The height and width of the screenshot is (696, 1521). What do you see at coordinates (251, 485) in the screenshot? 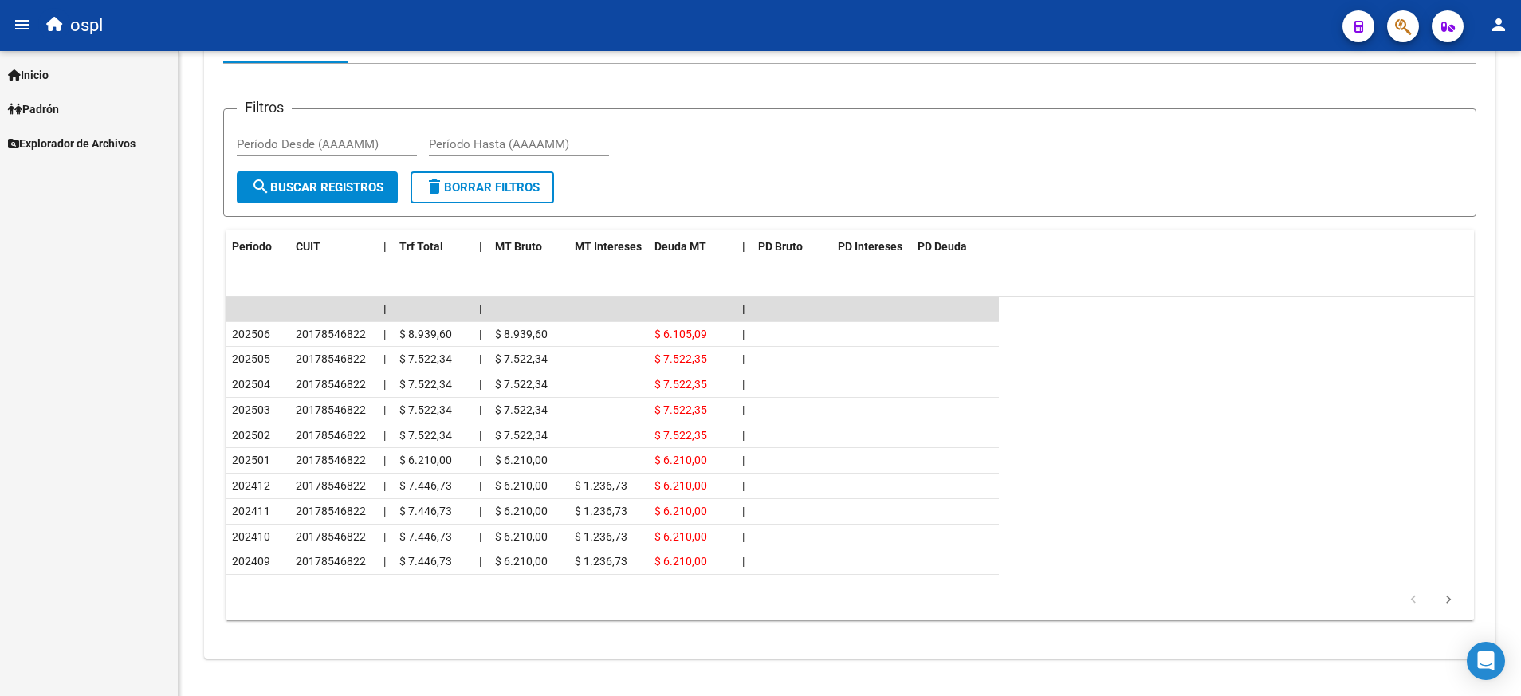
I see `span: 202412` at bounding box center [251, 485].